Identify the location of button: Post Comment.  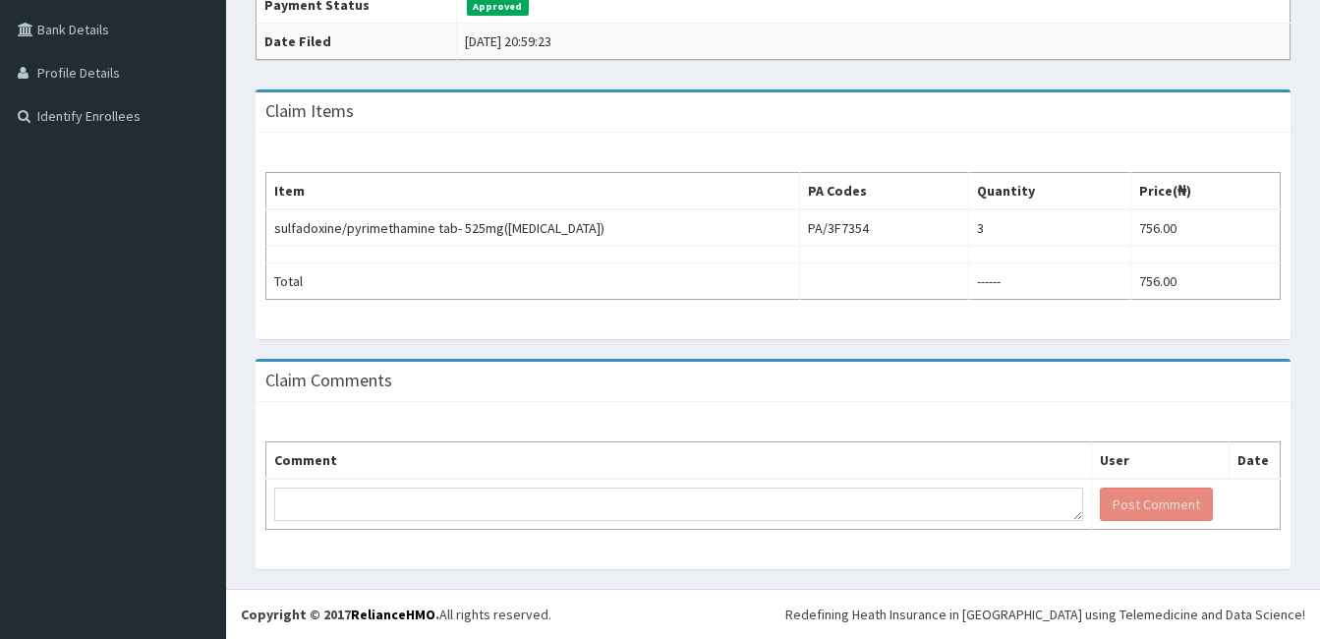
(1156, 504).